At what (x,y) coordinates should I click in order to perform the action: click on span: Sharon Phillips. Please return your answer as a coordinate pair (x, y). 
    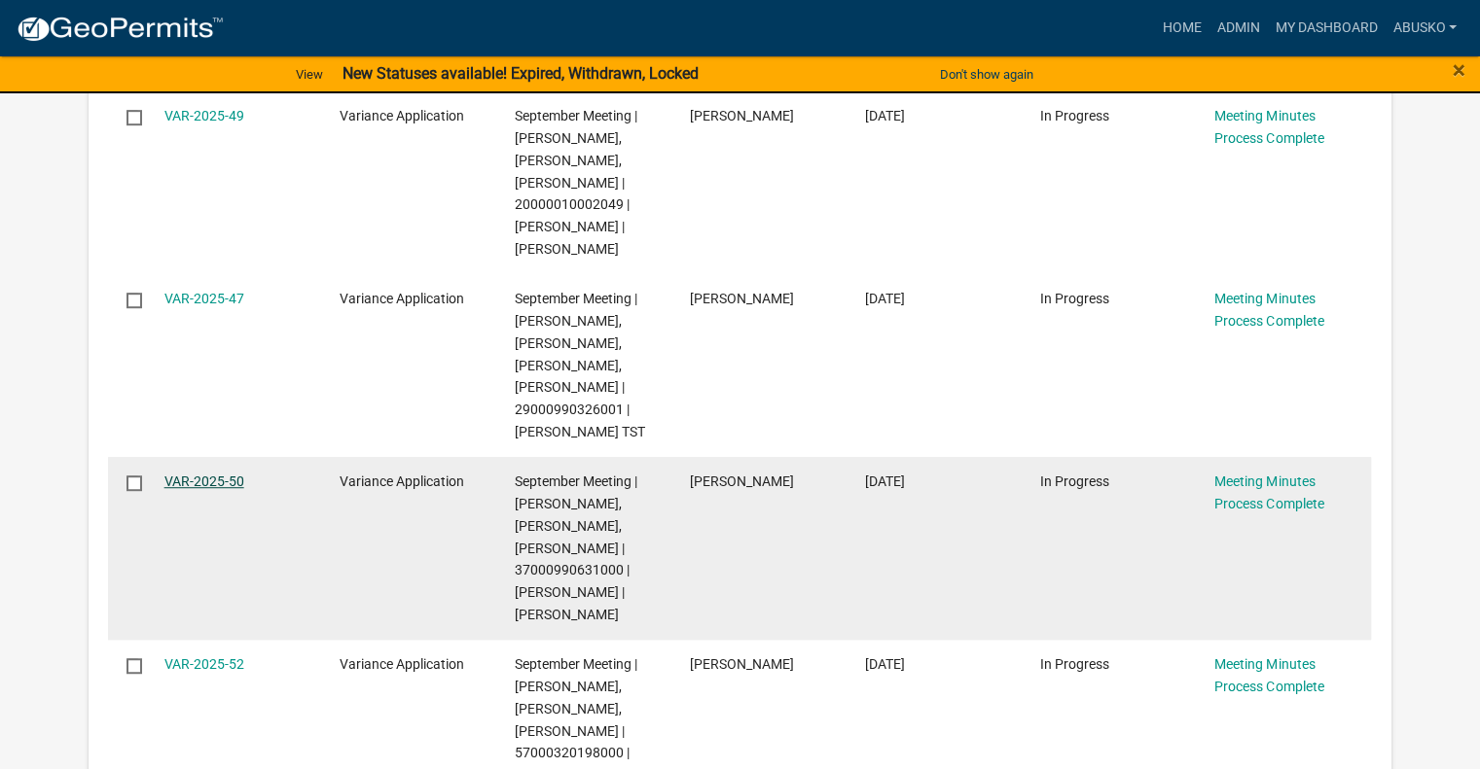
    Looking at the image, I should click on (740, 299).